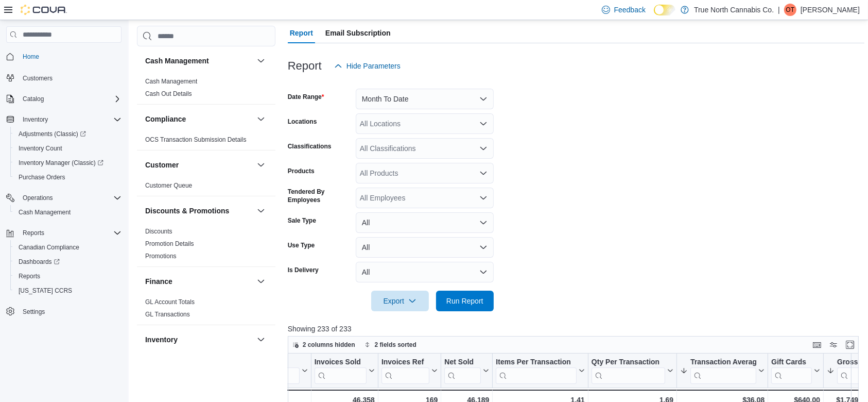 The width and height of the screenshot is (868, 402). Describe the element at coordinates (206, 90) in the screenshot. I see `div: Cash Management` at that location.